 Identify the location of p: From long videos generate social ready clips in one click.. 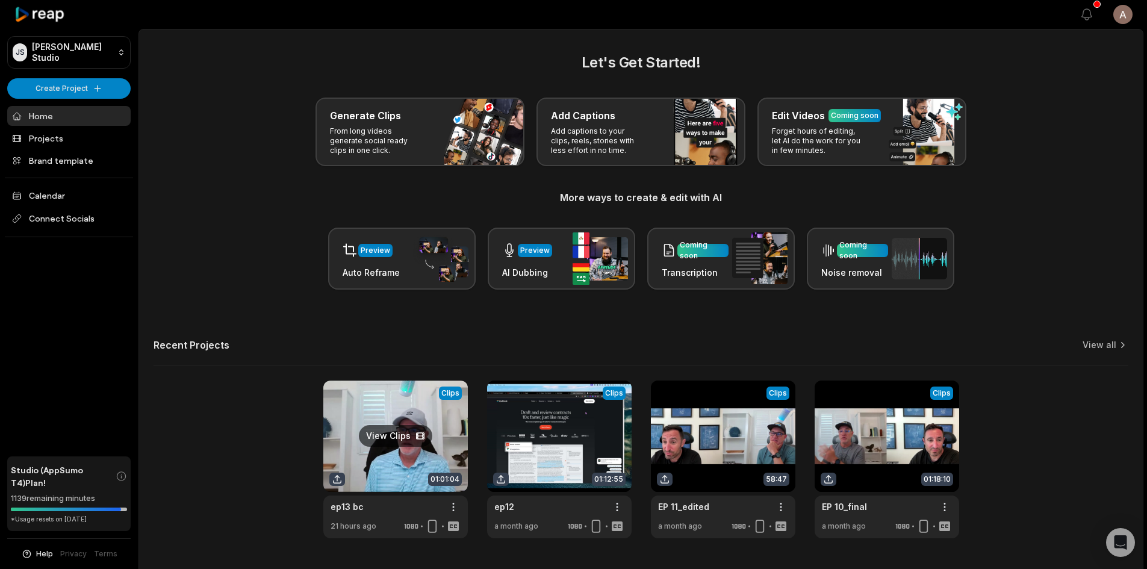
(376, 141).